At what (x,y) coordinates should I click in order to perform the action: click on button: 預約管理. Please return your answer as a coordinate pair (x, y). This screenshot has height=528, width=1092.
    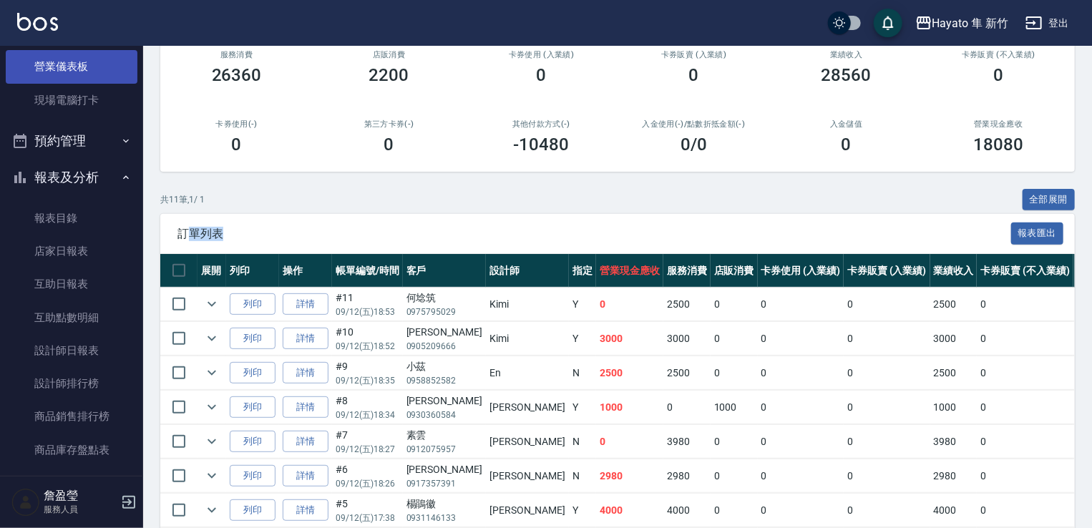
    Looking at the image, I should click on (72, 141).